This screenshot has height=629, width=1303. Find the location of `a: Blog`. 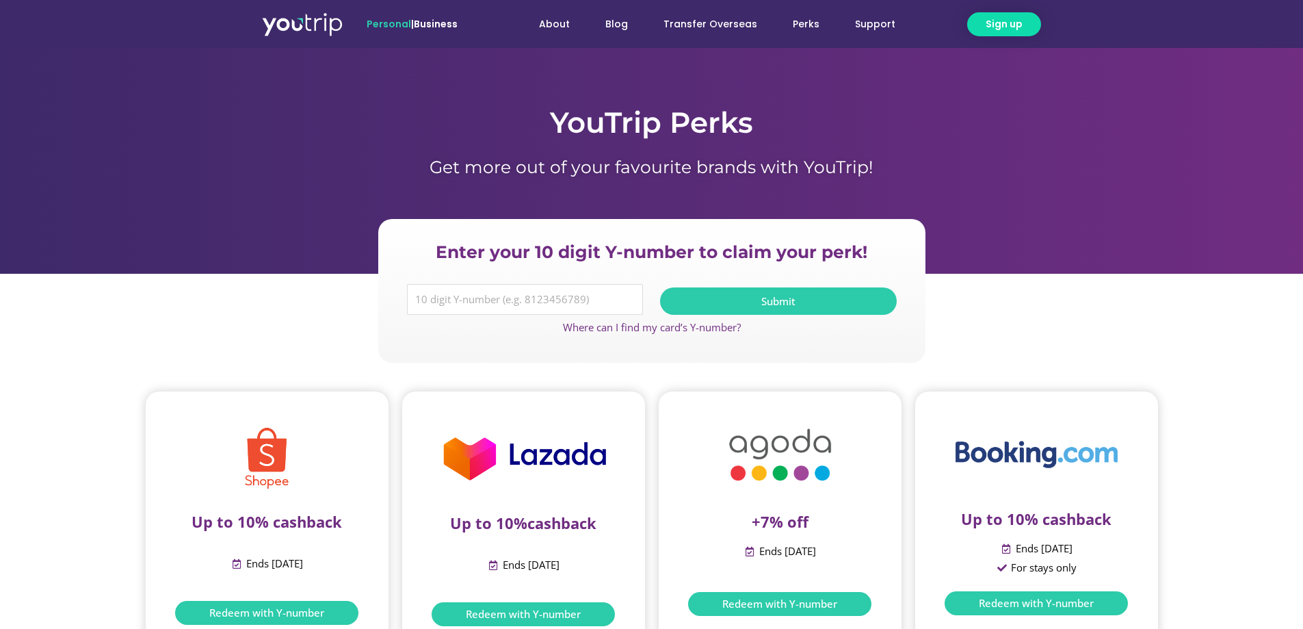

a: Blog is located at coordinates (616, 24).